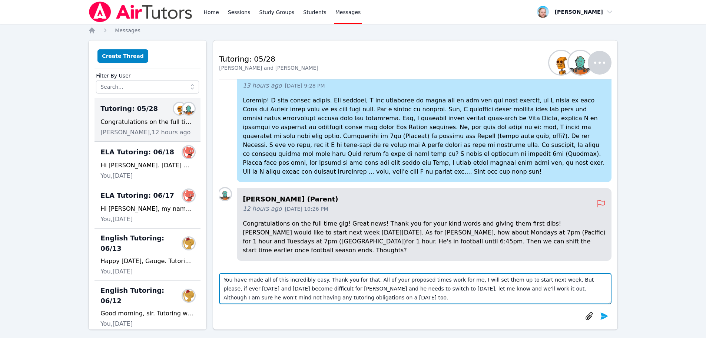  I want to click on h2: Tutoring: 05/28, so click(269, 59).